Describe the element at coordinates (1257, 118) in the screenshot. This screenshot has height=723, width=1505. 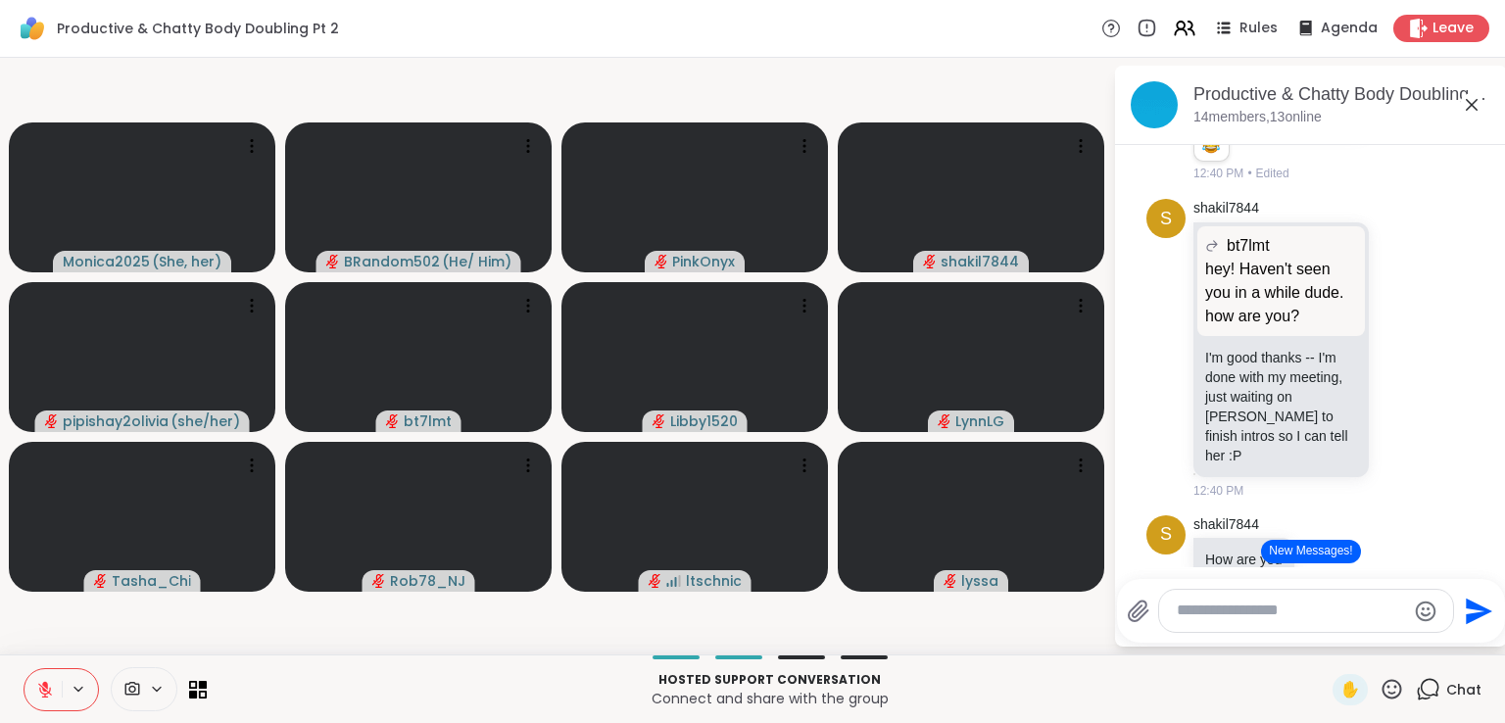
I see `p: 14 members, 13 online` at that location.